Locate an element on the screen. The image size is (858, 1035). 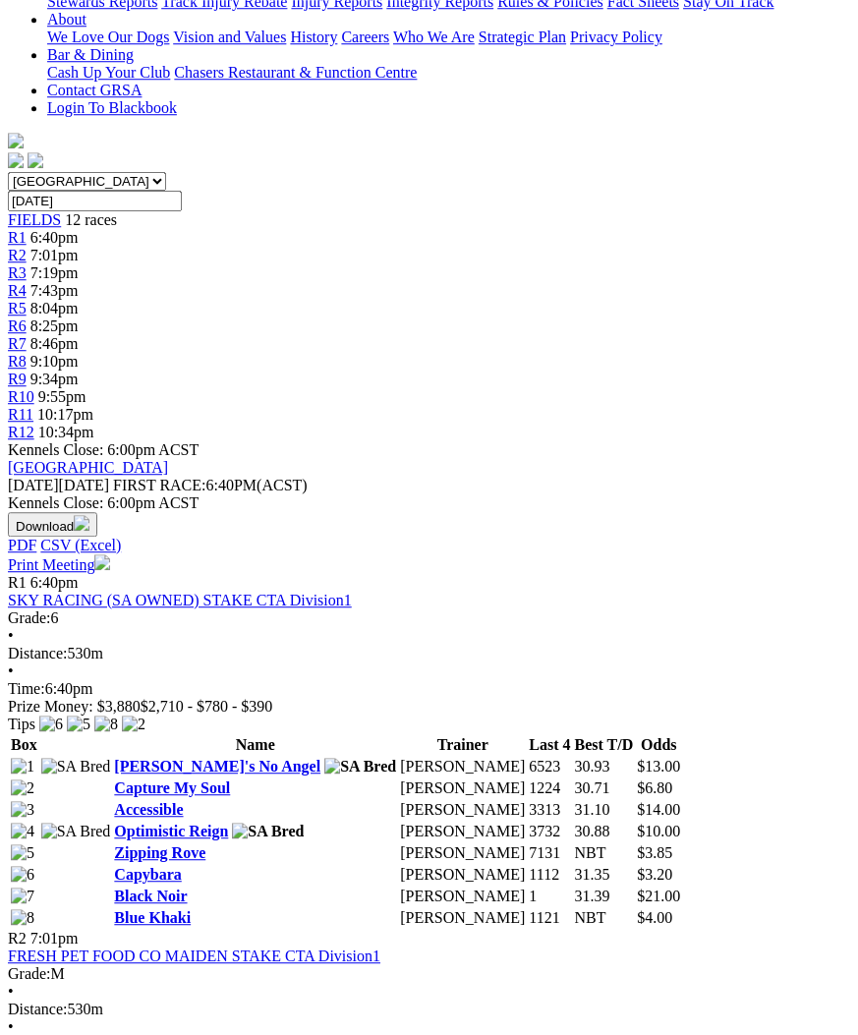
td: 1121 is located at coordinates (549, 918).